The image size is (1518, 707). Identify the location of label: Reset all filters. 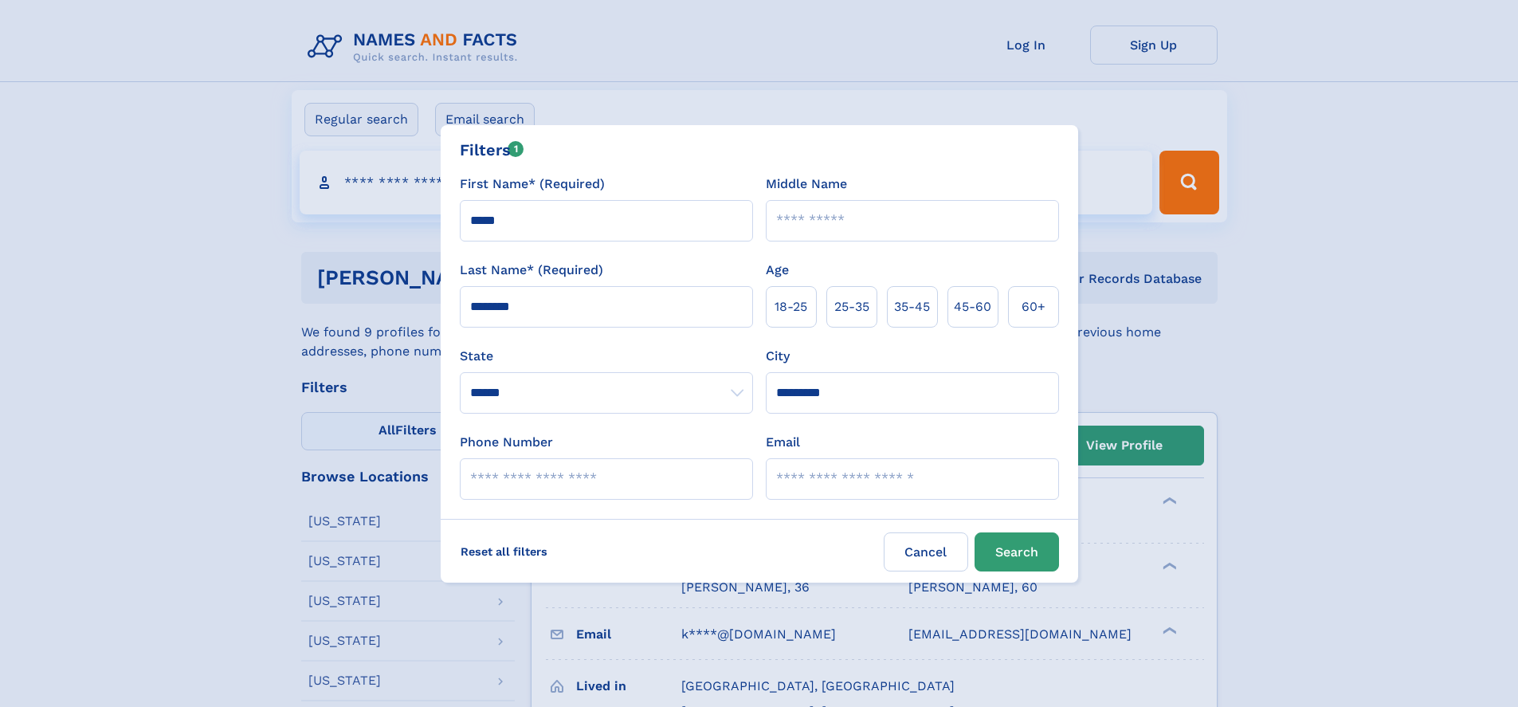
(503, 551).